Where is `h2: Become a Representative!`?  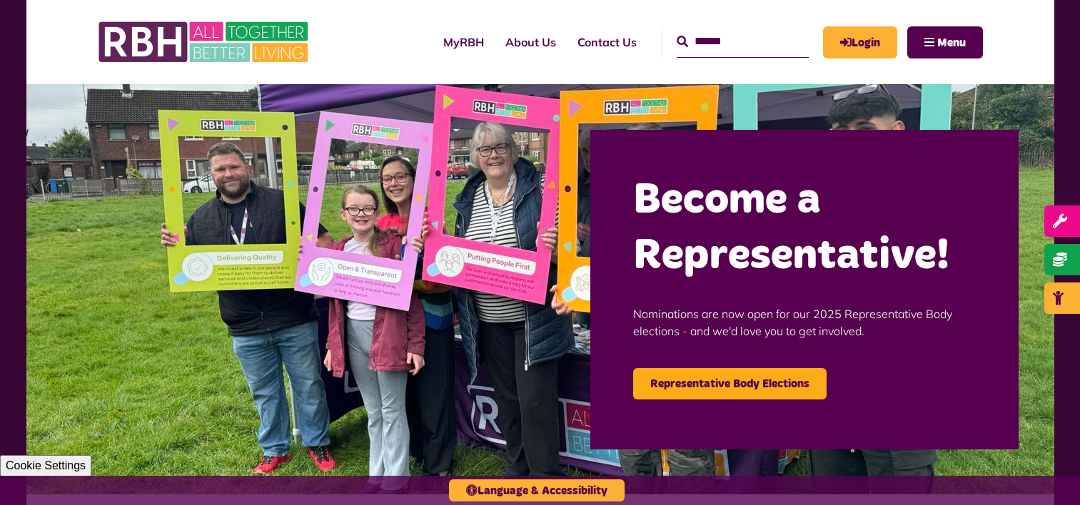
h2: Become a Representative! is located at coordinates (804, 228).